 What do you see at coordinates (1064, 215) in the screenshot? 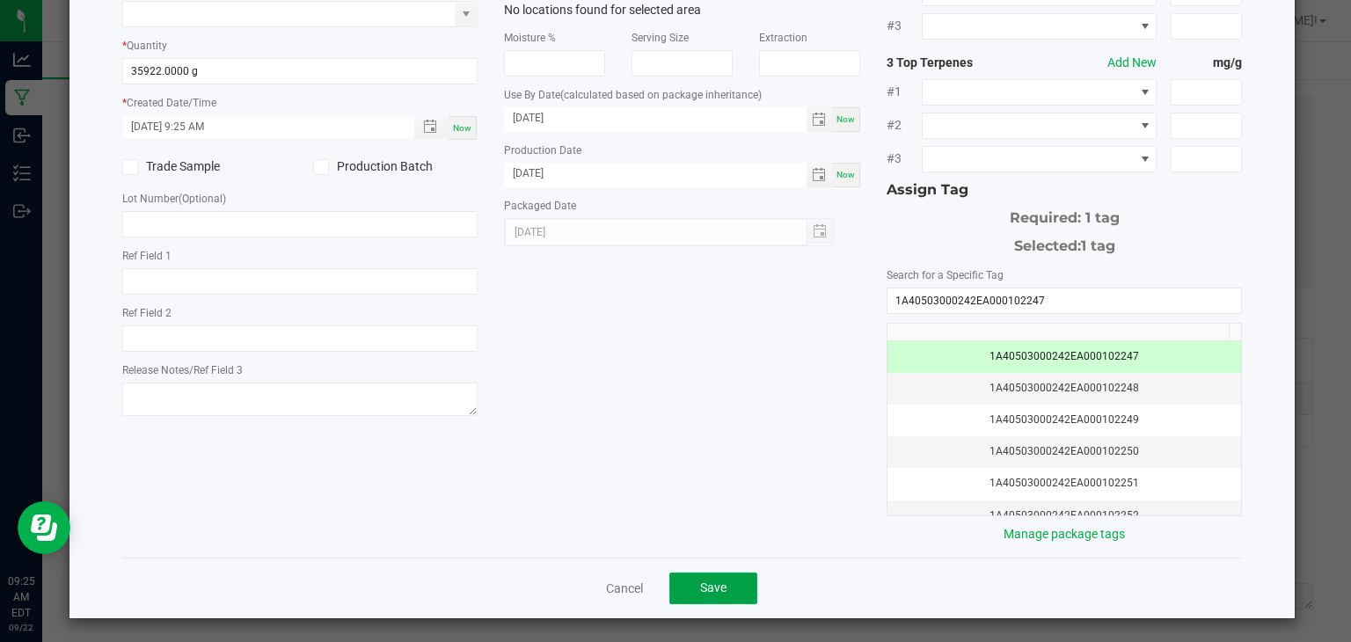
I see `div: Required: 1 tag` at bounding box center [1064, 215].